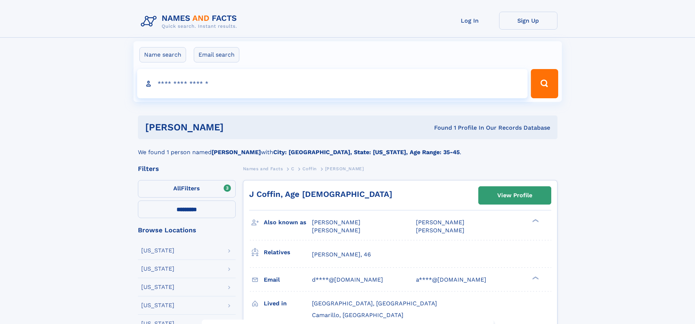  What do you see at coordinates (309, 169) in the screenshot?
I see `span: Coffin` at bounding box center [309, 169].